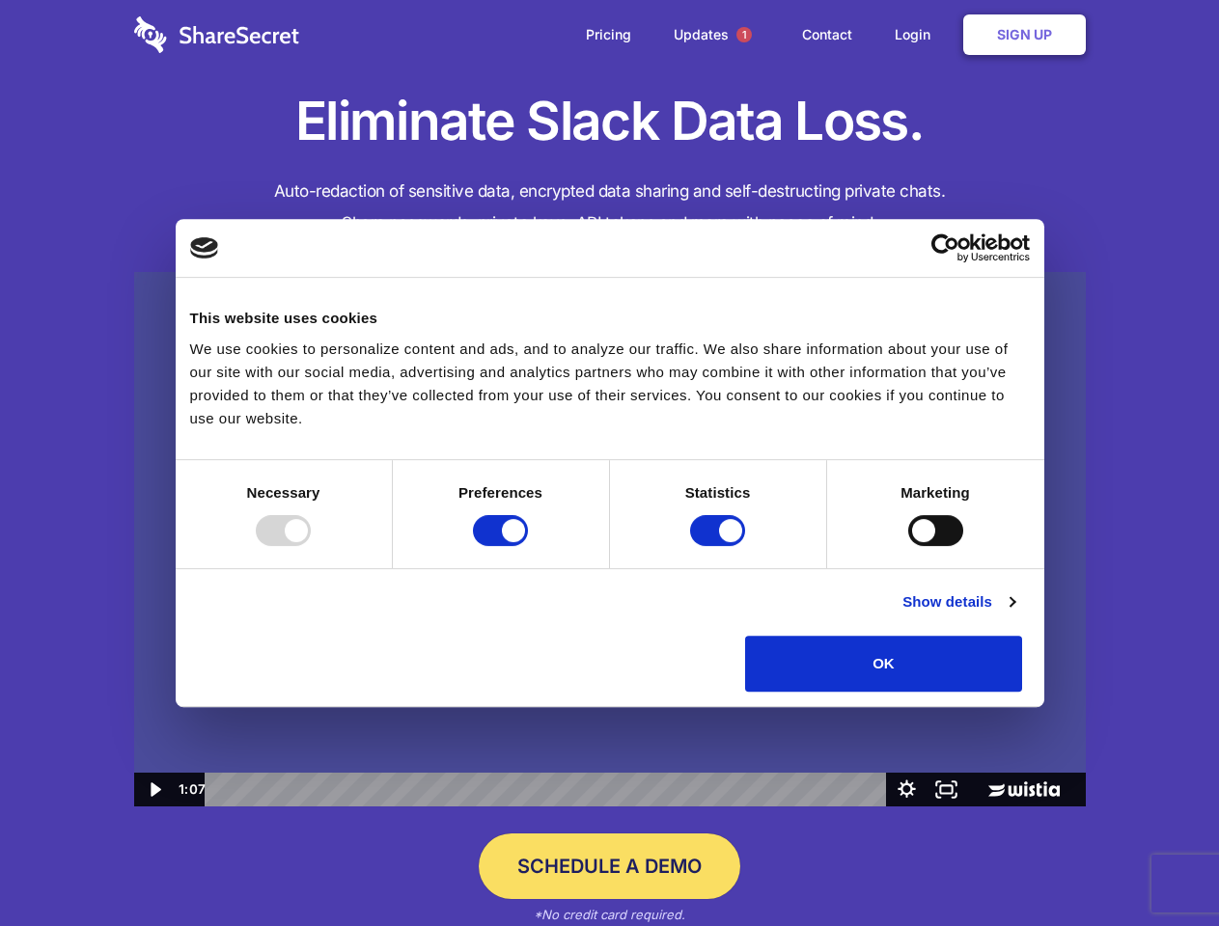  What do you see at coordinates (610, 384) in the screenshot?
I see `div: We use cookies to personalize content and ads, and to analyze our traffic. We also share informat...` at bounding box center [610, 384].